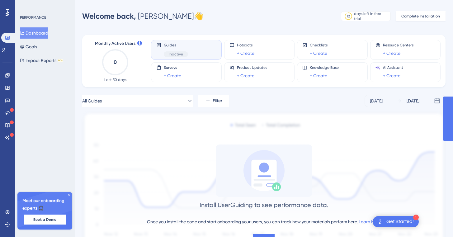 This screenshot has width=453, height=237. Describe the element at coordinates (41, 60) in the screenshot. I see `button: Impact ReportsBETA` at that location.